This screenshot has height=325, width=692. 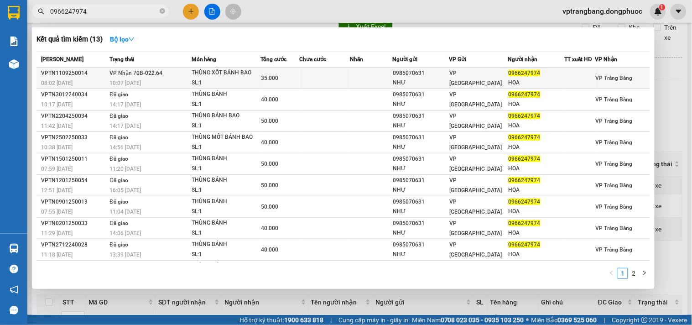 I want to click on span: Chưa cước, so click(x=313, y=59).